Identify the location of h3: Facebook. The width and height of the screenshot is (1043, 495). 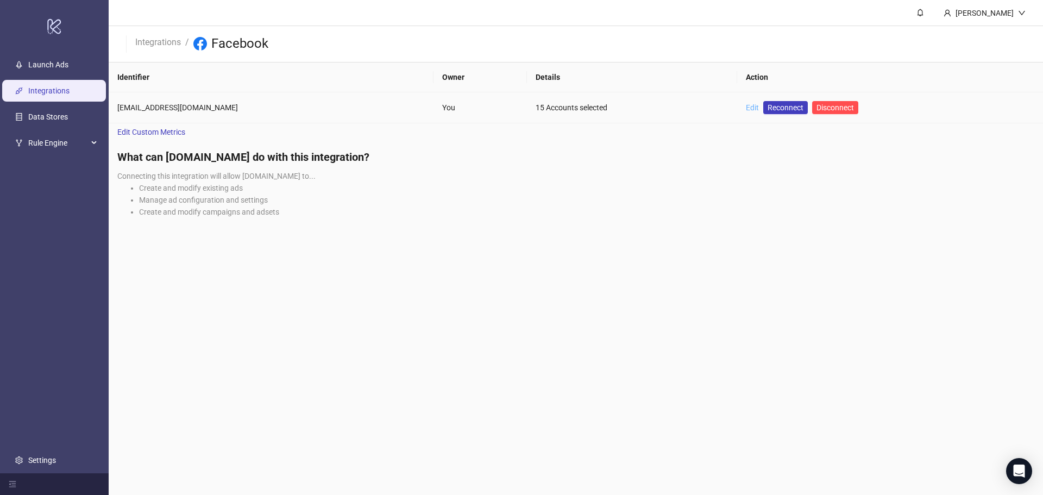
(240, 44).